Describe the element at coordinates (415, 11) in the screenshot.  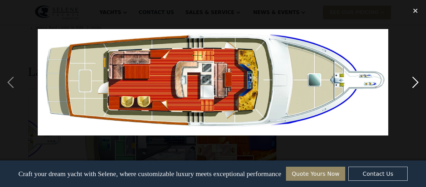
I see `div: close lightbox` at that location.